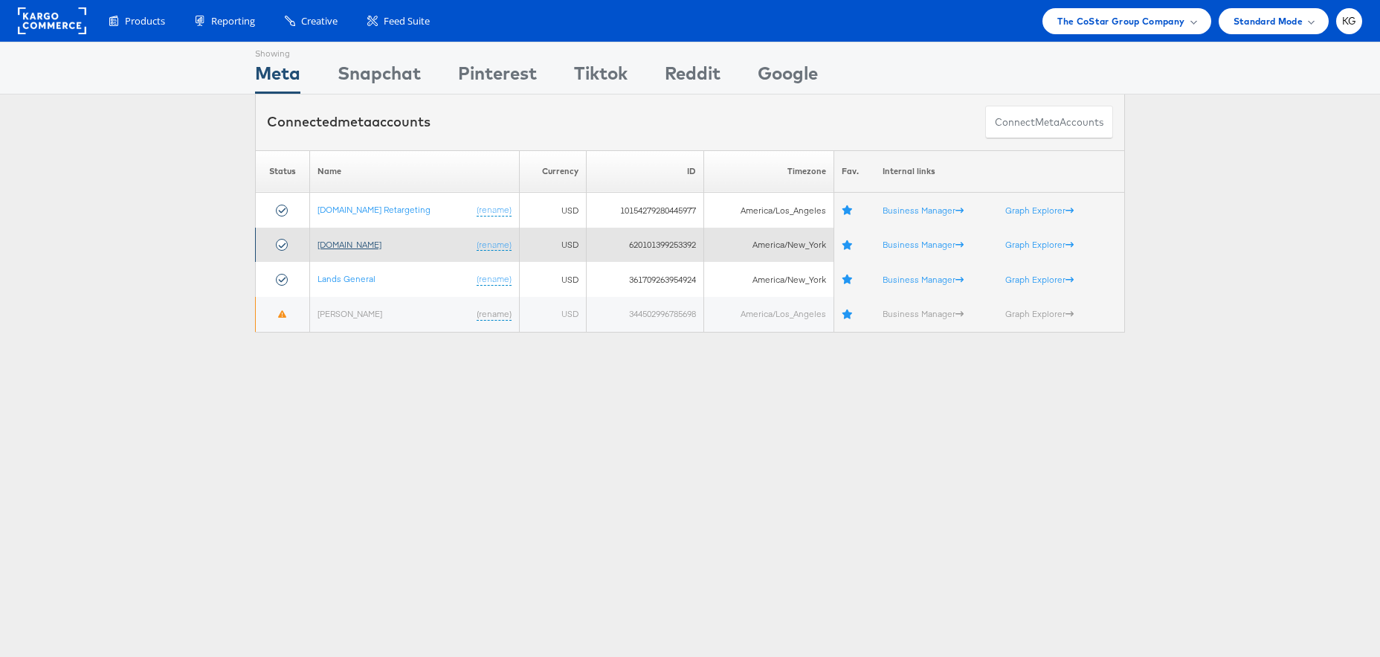  What do you see at coordinates (415, 171) in the screenshot?
I see `th: Name` at bounding box center [415, 171].